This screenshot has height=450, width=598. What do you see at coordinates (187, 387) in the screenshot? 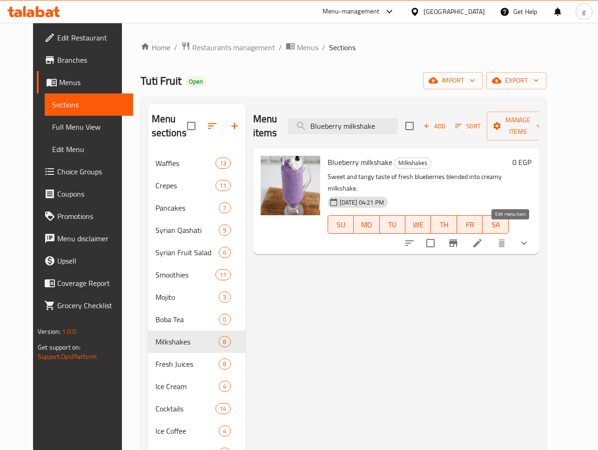
I see `span: Ice Cream` at bounding box center [187, 387].